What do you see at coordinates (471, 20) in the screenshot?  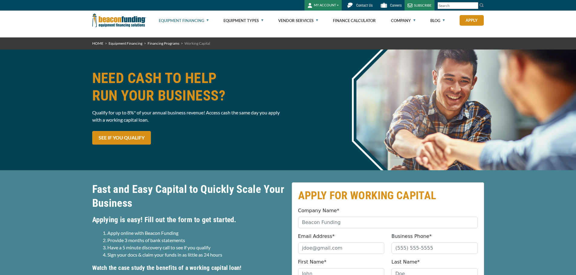 I see `a: Apply` at bounding box center [471, 20].